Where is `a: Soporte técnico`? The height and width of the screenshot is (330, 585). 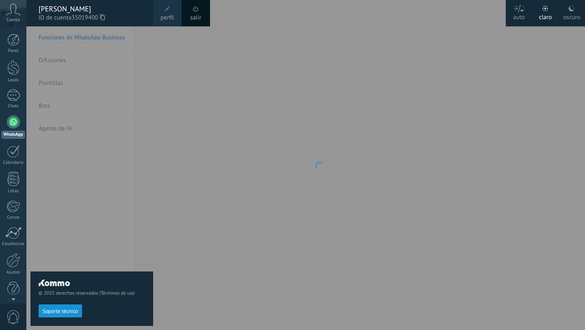
a: Soporte técnico is located at coordinates (60, 310).